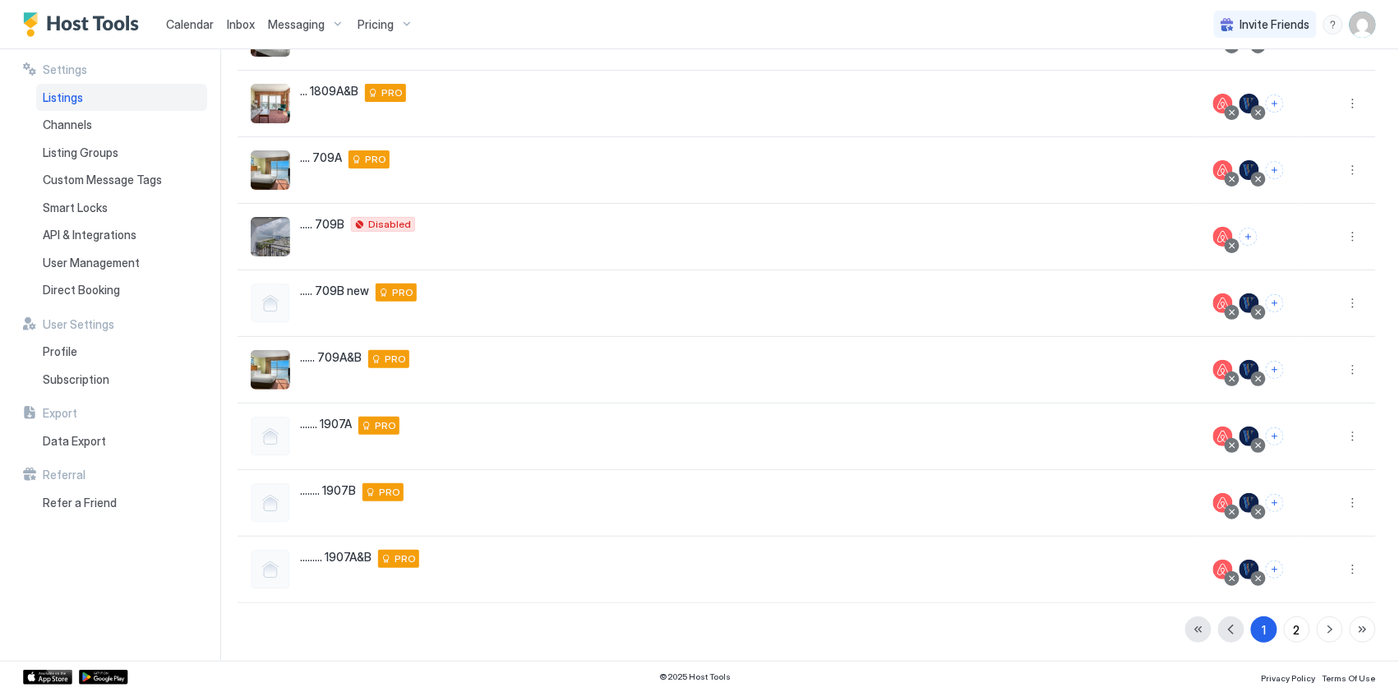 This screenshot has height=692, width=1399. I want to click on a: Privacy Policy, so click(1289, 677).